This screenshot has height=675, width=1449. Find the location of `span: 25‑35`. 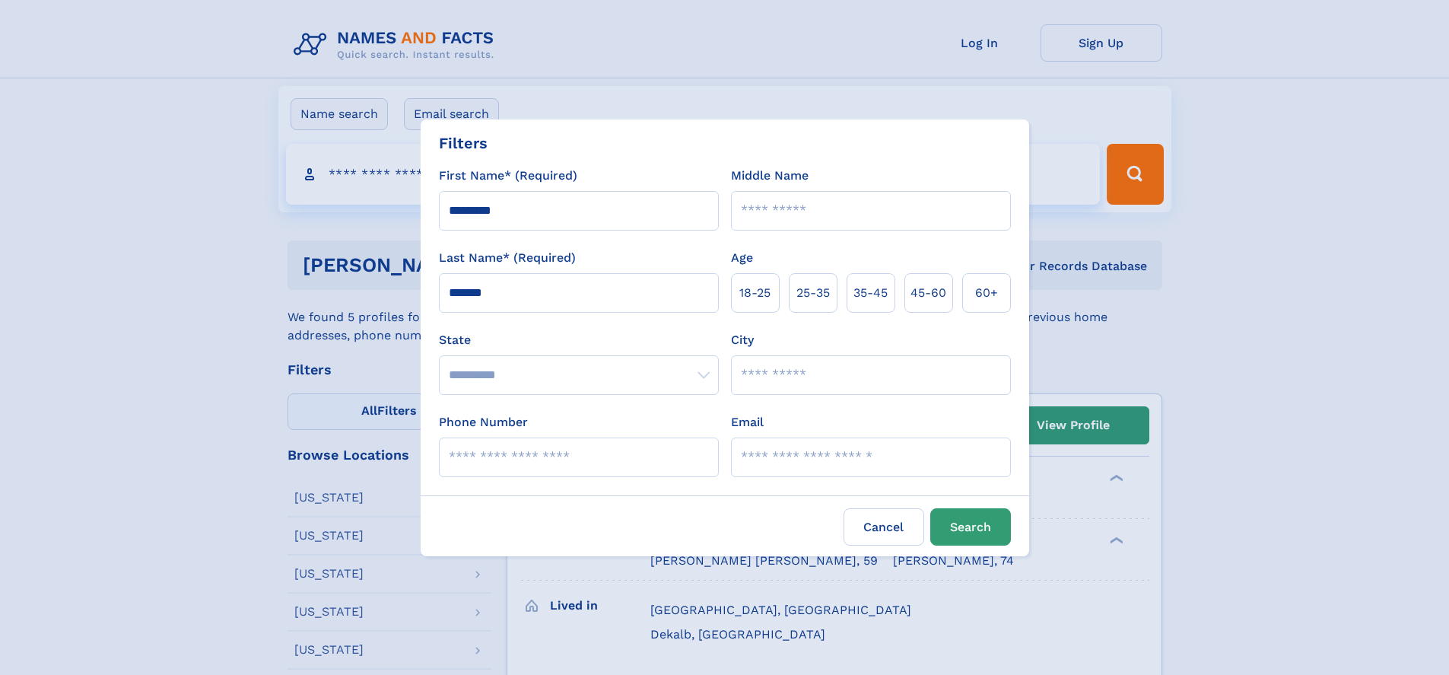

span: 25‑35 is located at coordinates (813, 293).